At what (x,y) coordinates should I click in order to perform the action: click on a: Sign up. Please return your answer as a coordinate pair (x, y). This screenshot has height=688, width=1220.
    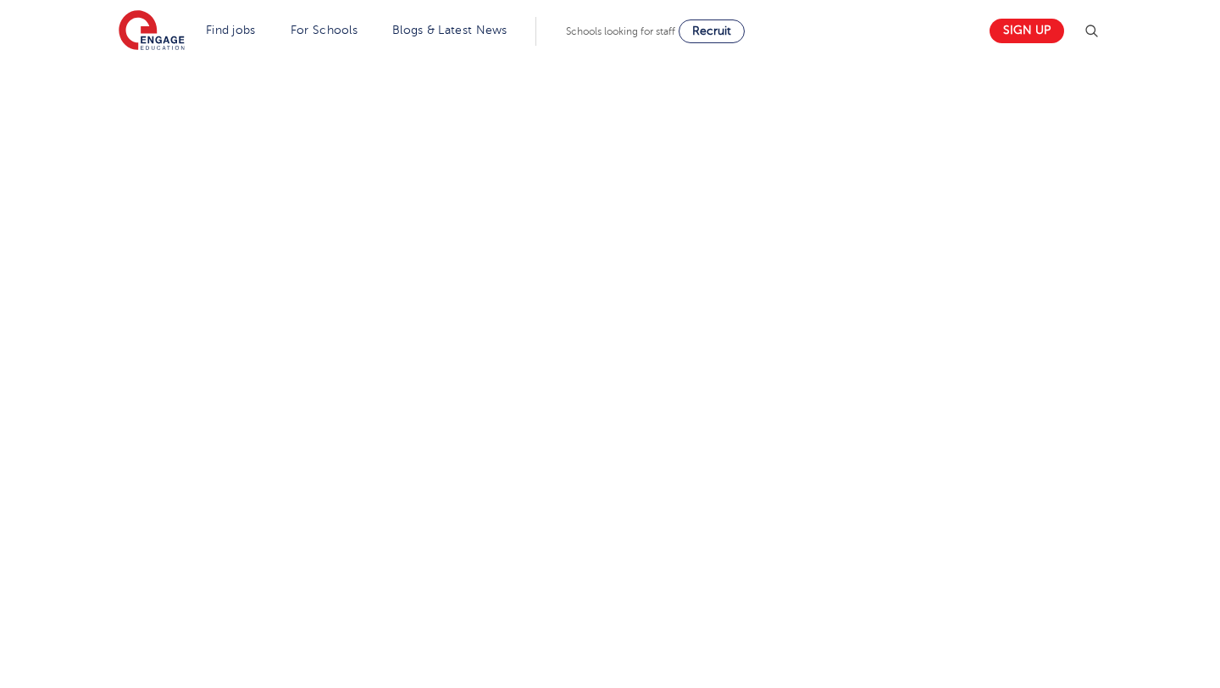
    Looking at the image, I should click on (1027, 30).